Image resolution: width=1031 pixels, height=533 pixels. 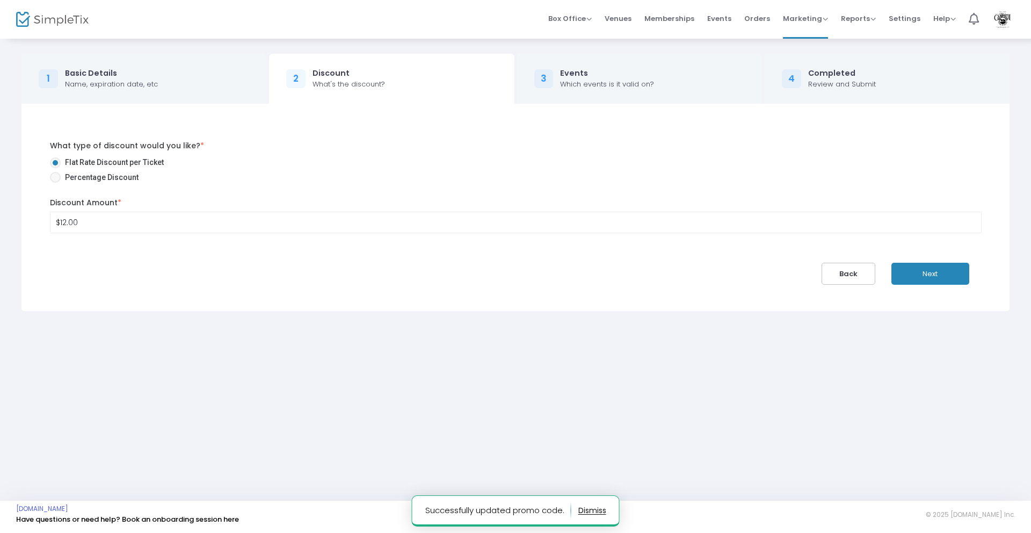 I want to click on div: 4, so click(x=792, y=79).